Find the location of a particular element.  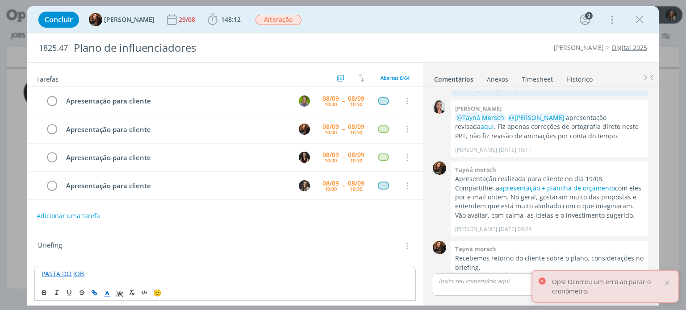

span: 148:12 is located at coordinates (231, 19).